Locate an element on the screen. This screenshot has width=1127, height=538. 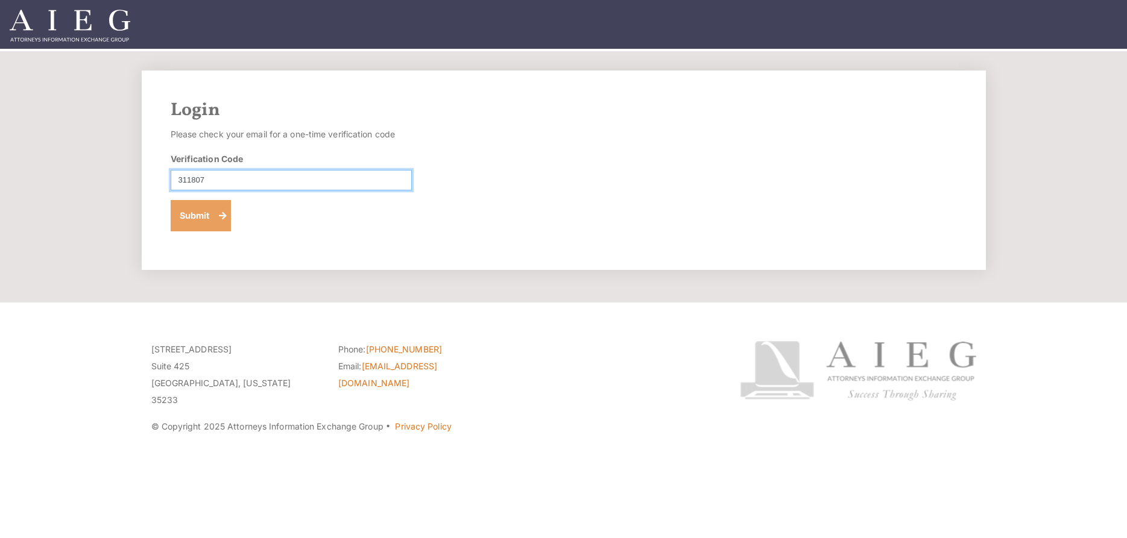
img: Attorneys Information Exchange Group is located at coordinates (70, 25).